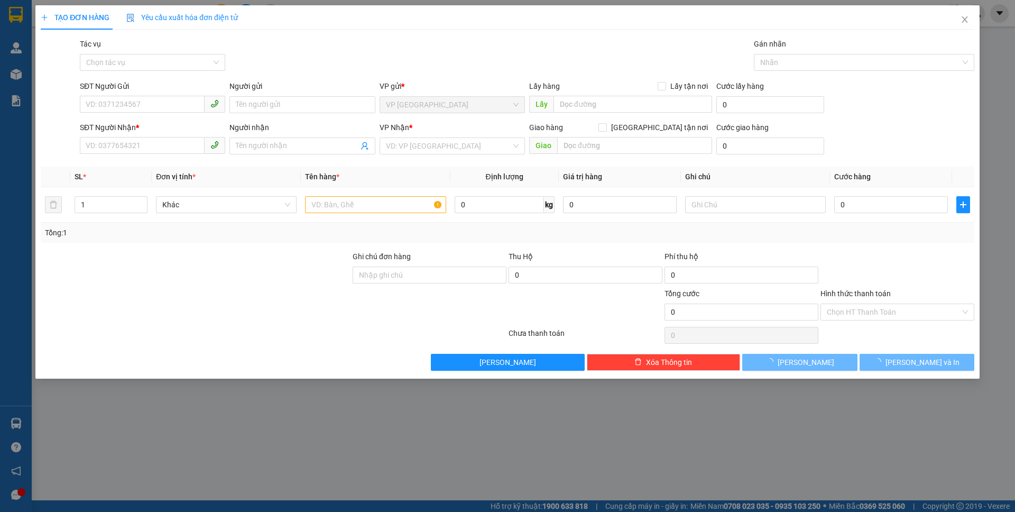 The image size is (1015, 512). Describe the element at coordinates (131, 18) in the screenshot. I see `img: icon` at that location.